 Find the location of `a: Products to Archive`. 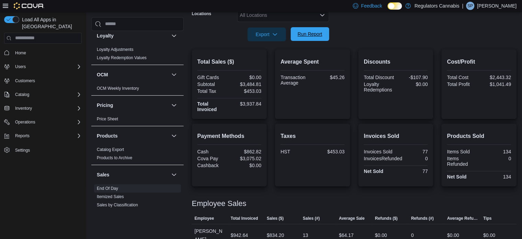

a: Products to Archive is located at coordinates (114, 158).